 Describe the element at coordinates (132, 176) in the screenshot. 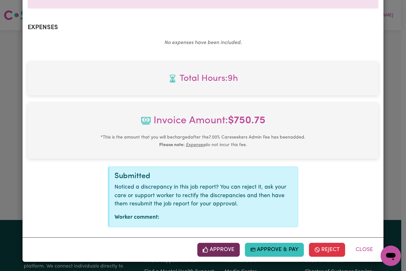

I see `span: Submitted` at that location.